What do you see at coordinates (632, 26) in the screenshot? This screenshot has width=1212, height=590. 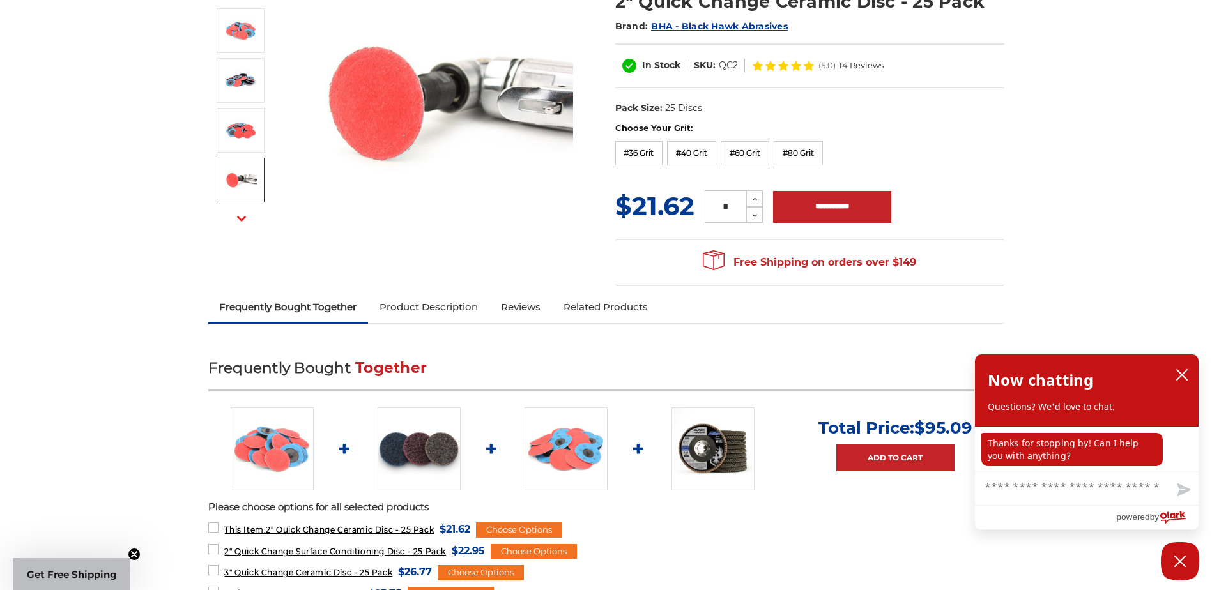 I see `span: Brand:` at bounding box center [632, 26].